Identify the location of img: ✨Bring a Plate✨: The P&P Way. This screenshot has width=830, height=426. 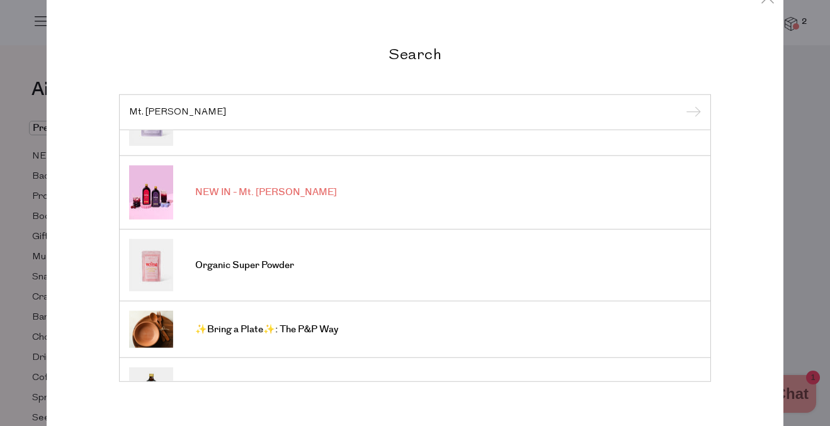
(151, 329).